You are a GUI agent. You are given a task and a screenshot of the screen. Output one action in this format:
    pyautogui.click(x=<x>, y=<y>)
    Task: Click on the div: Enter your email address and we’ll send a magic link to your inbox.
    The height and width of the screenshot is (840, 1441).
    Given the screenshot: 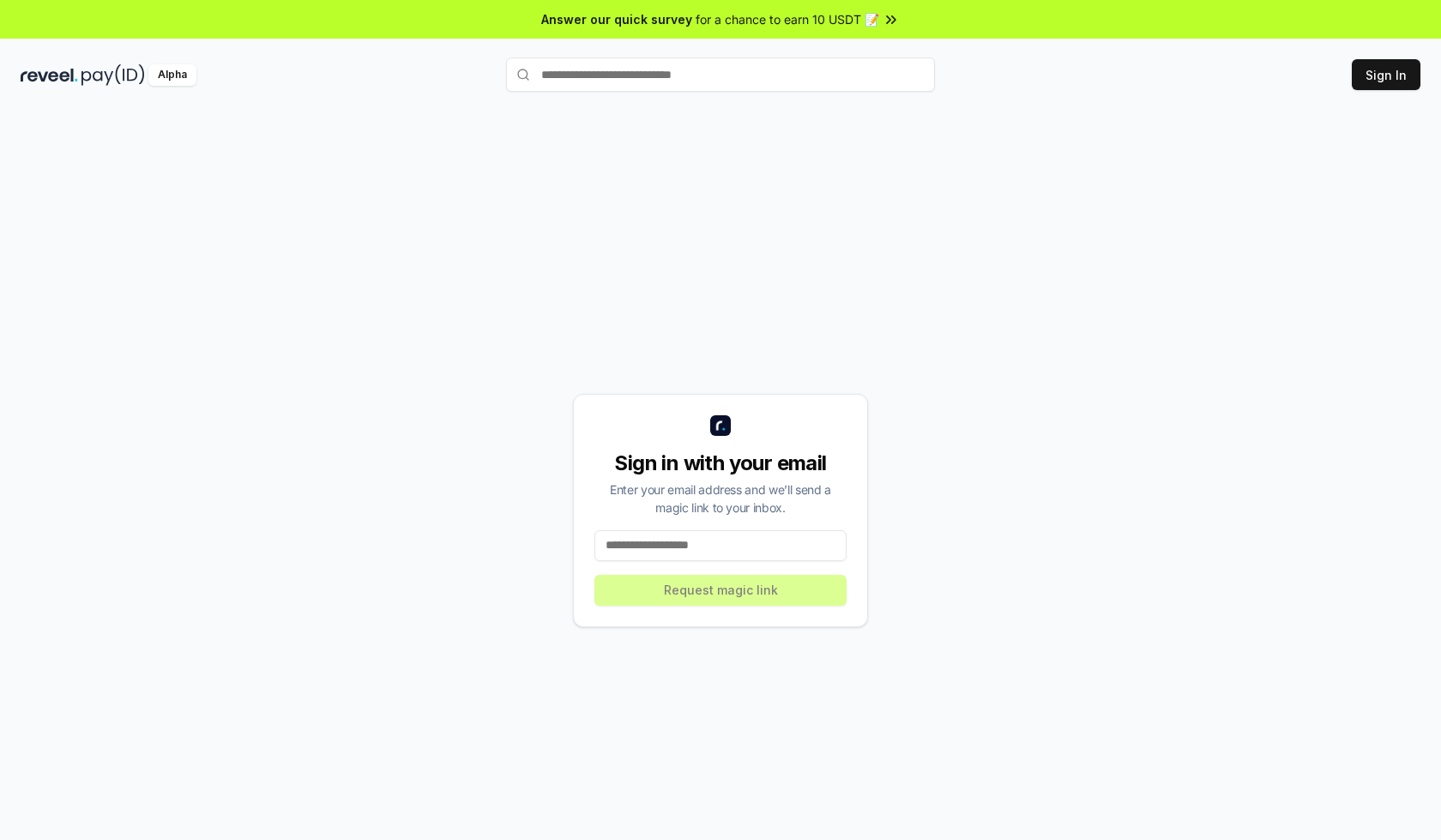 What is the action you would take?
    pyautogui.click(x=720, y=498)
    